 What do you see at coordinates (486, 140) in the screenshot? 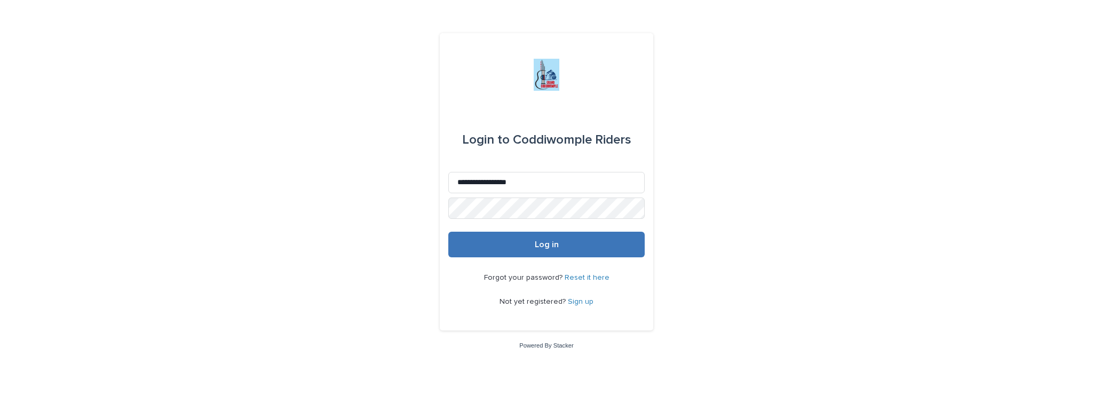
I see `span: Login to` at bounding box center [486, 140].